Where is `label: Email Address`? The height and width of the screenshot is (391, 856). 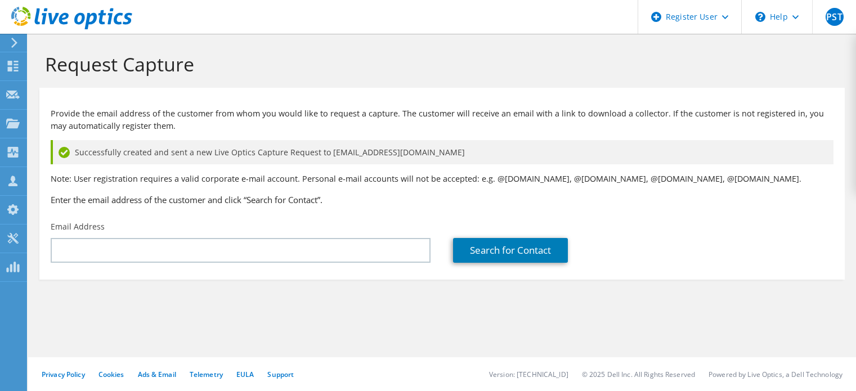
label: Email Address is located at coordinates (78, 227).